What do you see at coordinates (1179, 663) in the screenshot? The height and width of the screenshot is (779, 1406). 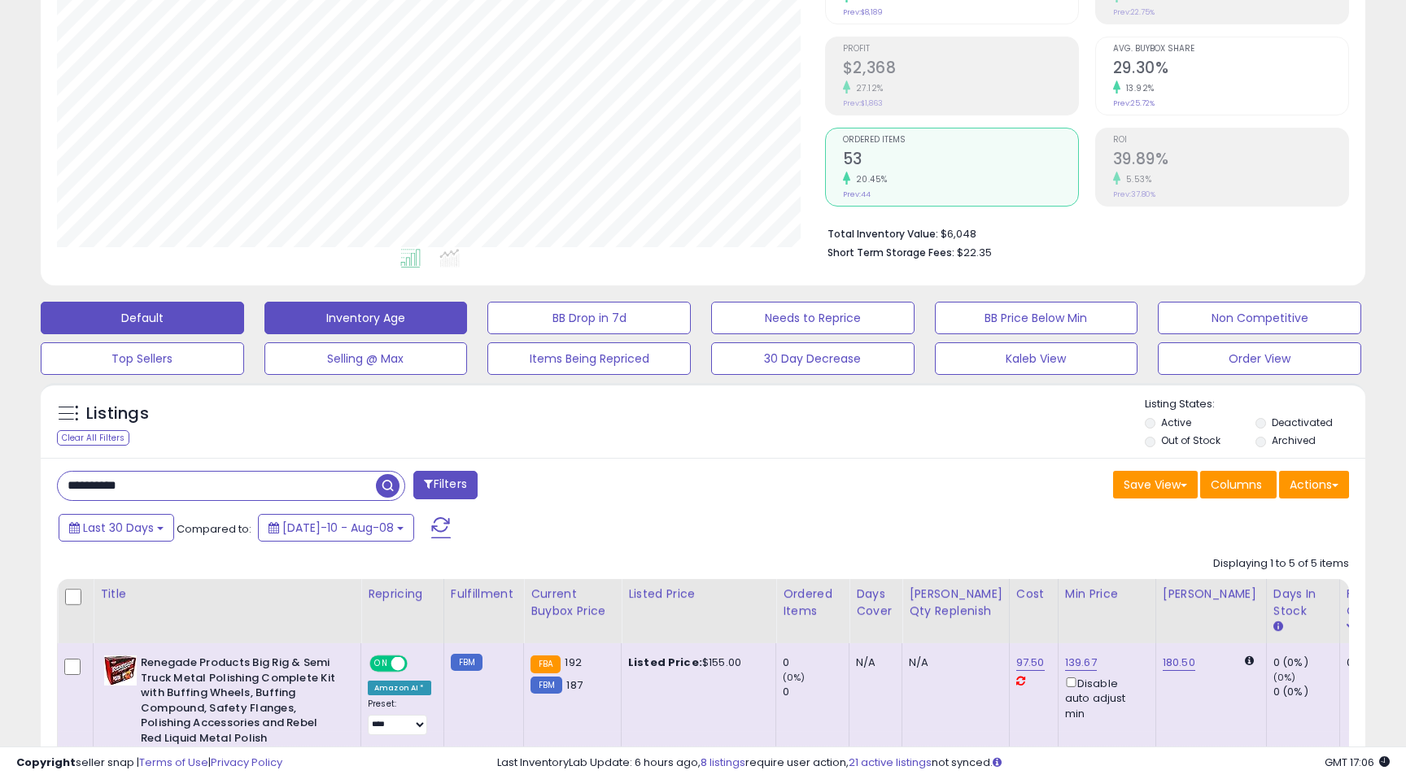 I see `a: 180.50` at bounding box center [1179, 663].